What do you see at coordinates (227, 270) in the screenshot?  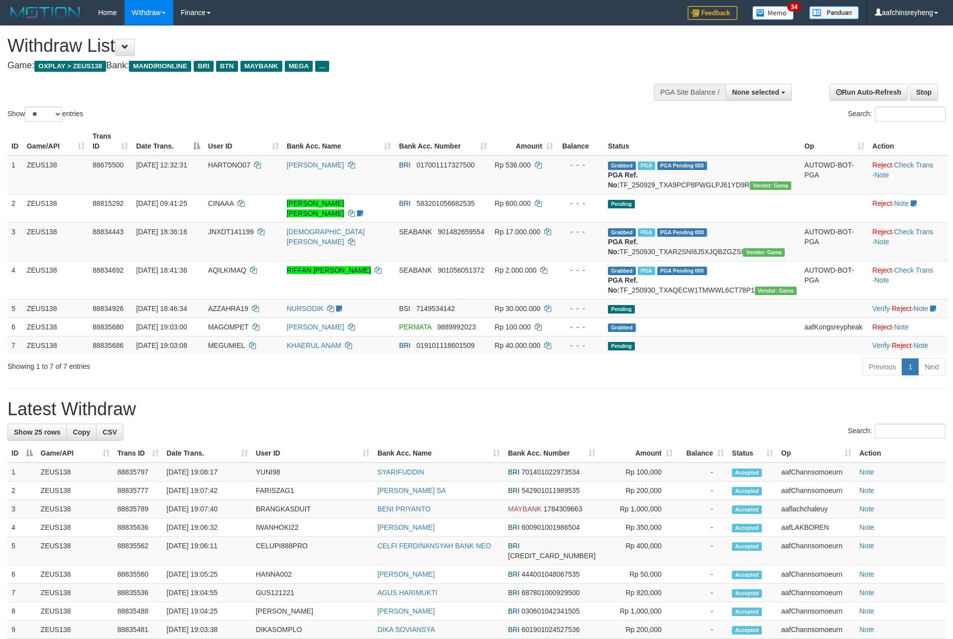 I see `span: AQILKIMAQ` at bounding box center [227, 270].